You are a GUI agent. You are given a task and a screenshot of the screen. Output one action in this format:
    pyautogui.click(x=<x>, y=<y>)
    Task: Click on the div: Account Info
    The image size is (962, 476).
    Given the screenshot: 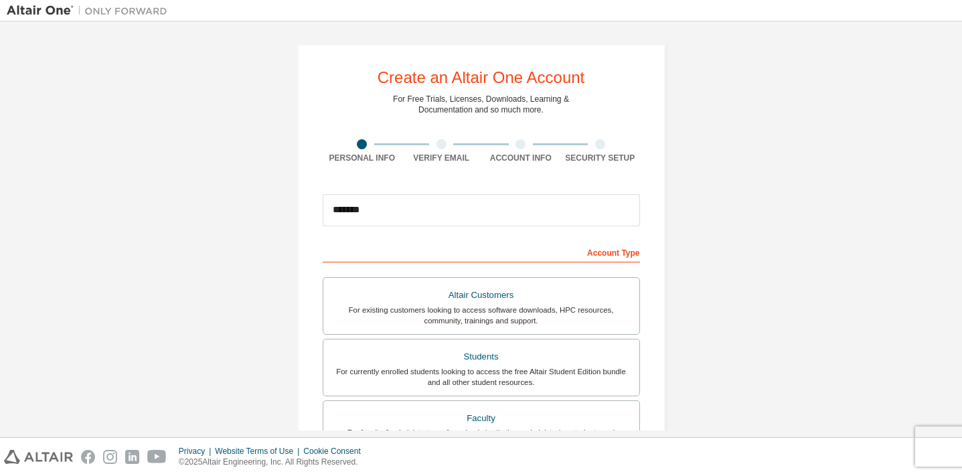 What is the action you would take?
    pyautogui.click(x=521, y=158)
    